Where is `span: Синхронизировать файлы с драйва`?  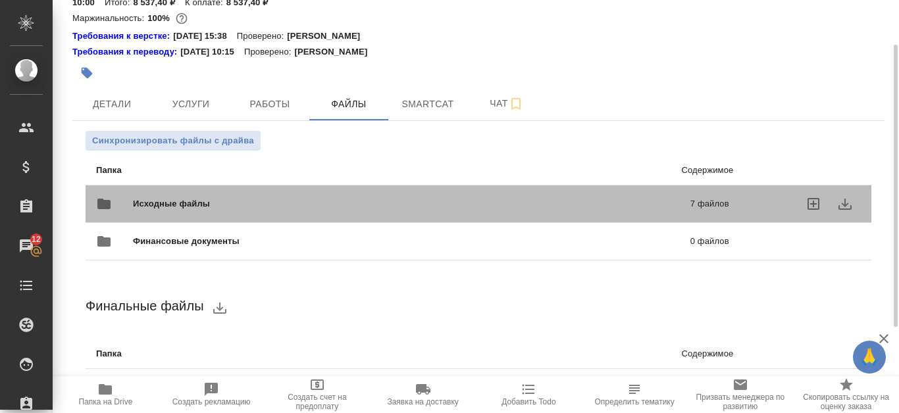
span: Синхронизировать файлы с драйва is located at coordinates (173, 141).